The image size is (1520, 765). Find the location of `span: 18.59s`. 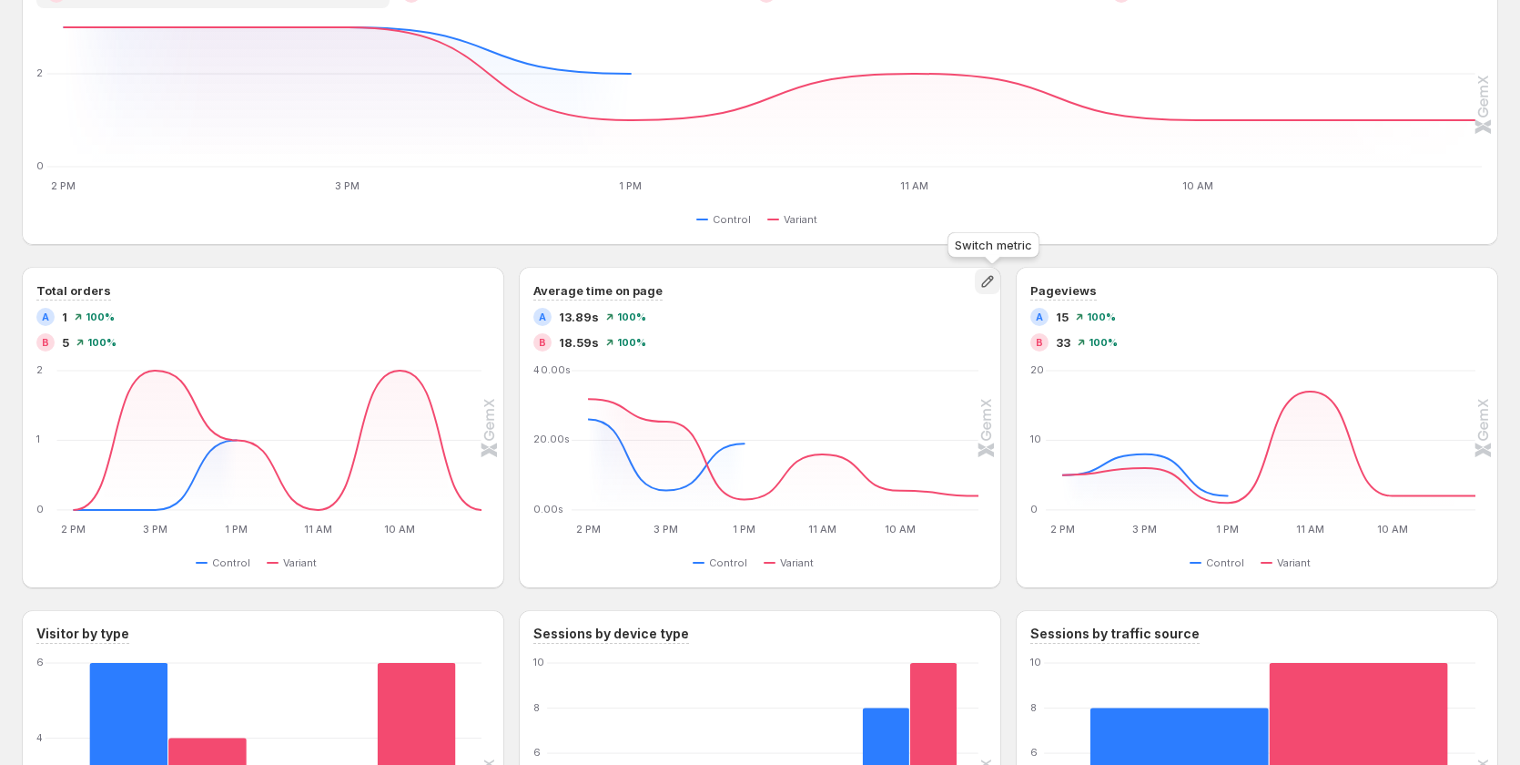

span: 18.59s is located at coordinates (579, 342).